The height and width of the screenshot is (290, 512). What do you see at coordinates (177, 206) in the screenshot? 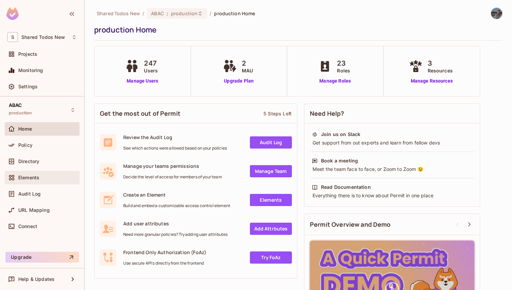
I see `span: Build and embed a customizable access control element` at bounding box center [177, 206].